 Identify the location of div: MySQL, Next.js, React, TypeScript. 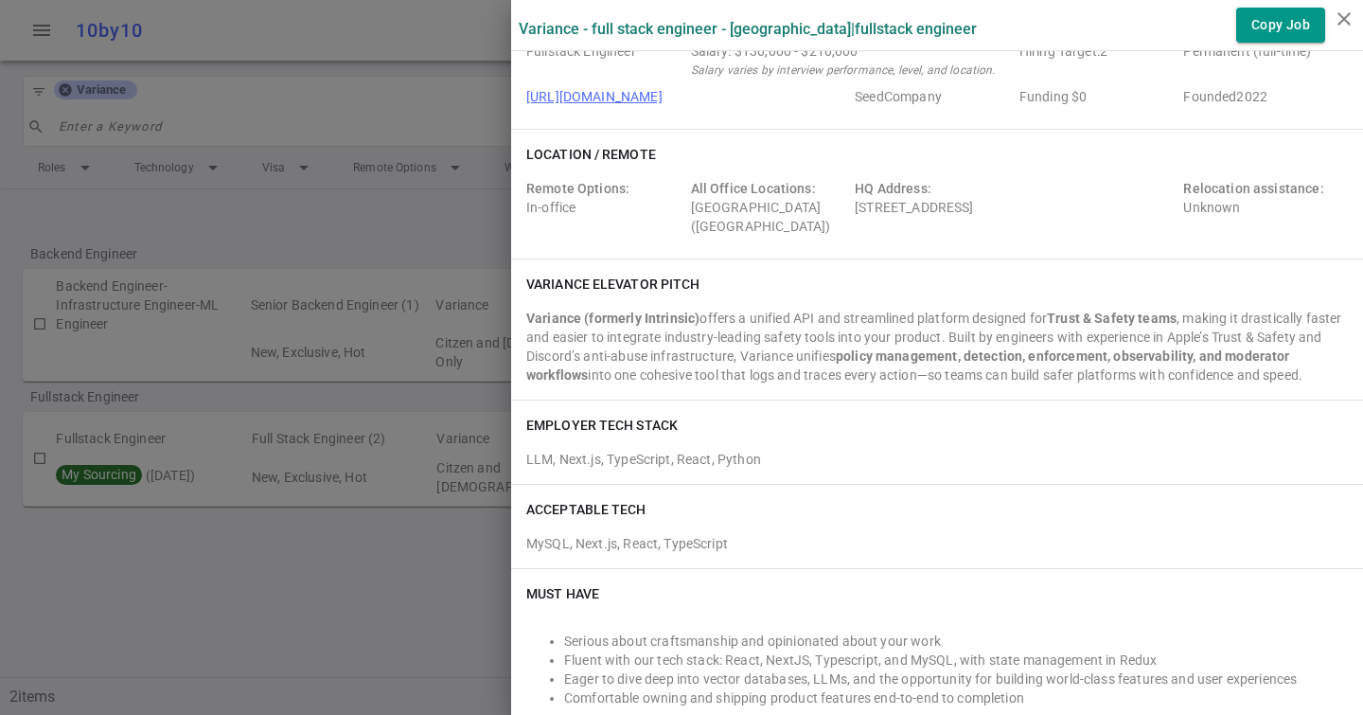
(937, 540).